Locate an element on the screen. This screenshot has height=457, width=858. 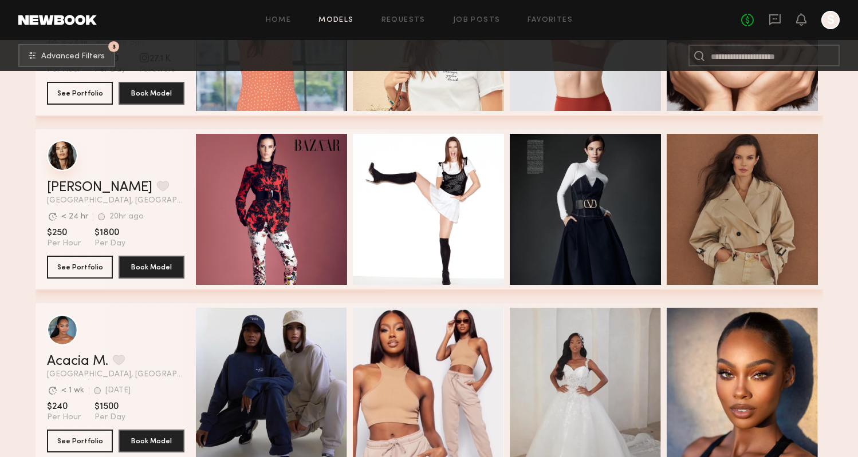
span: Advanced Filters is located at coordinates (73, 57).